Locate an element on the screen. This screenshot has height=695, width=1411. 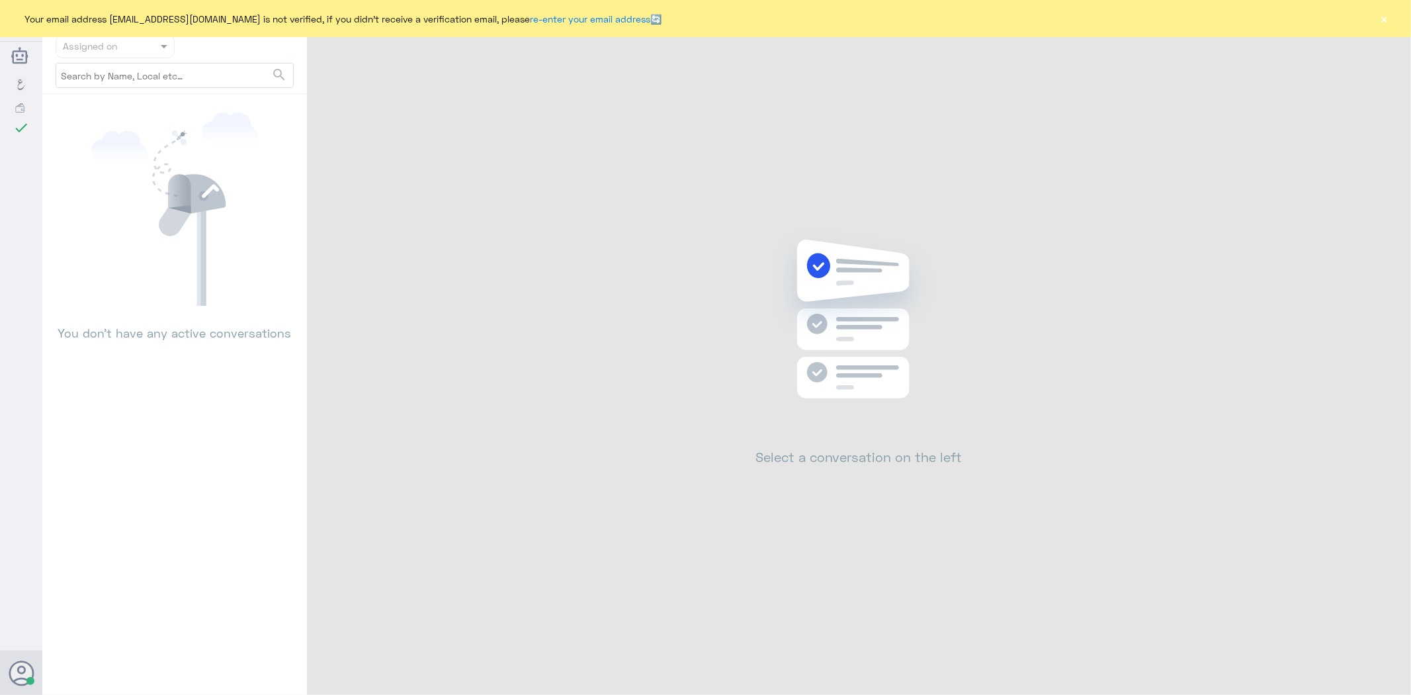
p: You don’t have any active conversations is located at coordinates (175, 323).